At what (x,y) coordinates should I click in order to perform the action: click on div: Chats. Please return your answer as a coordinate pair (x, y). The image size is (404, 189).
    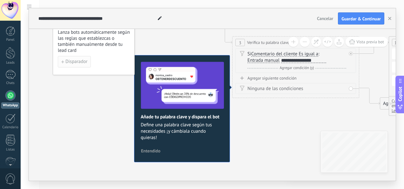
    Looking at the image, I should click on (10, 83).